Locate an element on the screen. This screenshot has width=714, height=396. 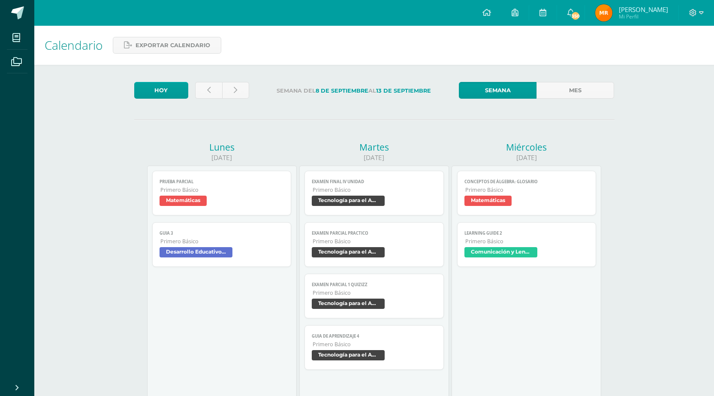
a: EXAMEN PARCIAL 1 QUIZIZZPrimero BásicoTecnología para el Aprendizaje y la Comunicación (Informática) is located at coordinates (374, 296).